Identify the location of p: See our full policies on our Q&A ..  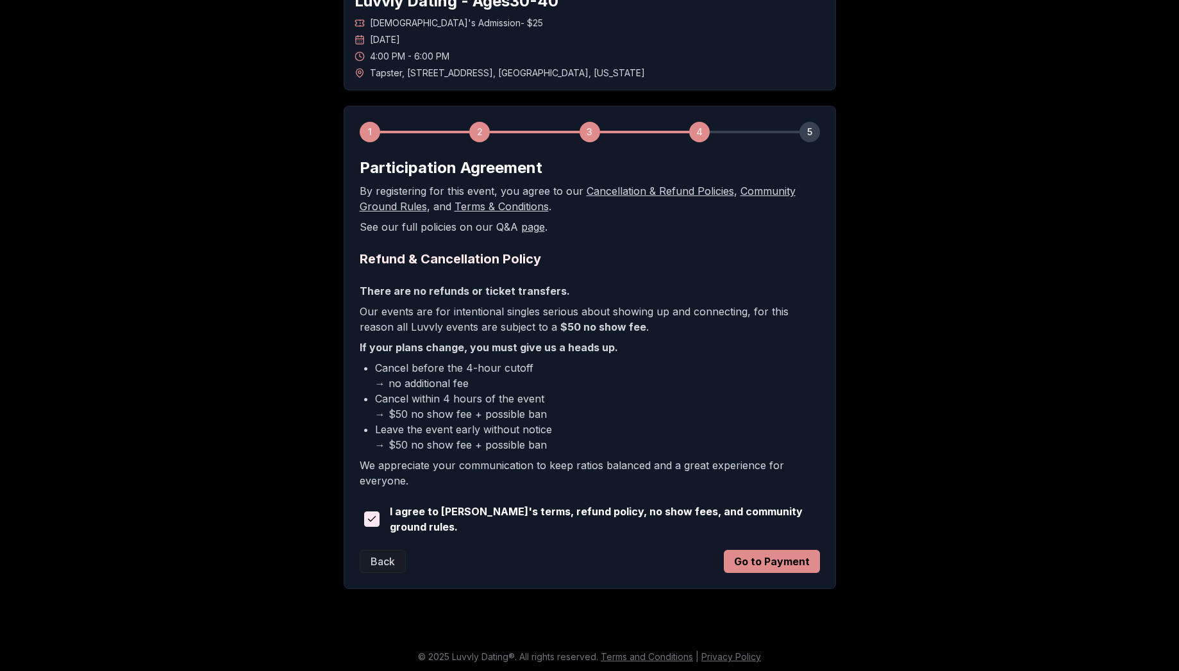
(590, 227).